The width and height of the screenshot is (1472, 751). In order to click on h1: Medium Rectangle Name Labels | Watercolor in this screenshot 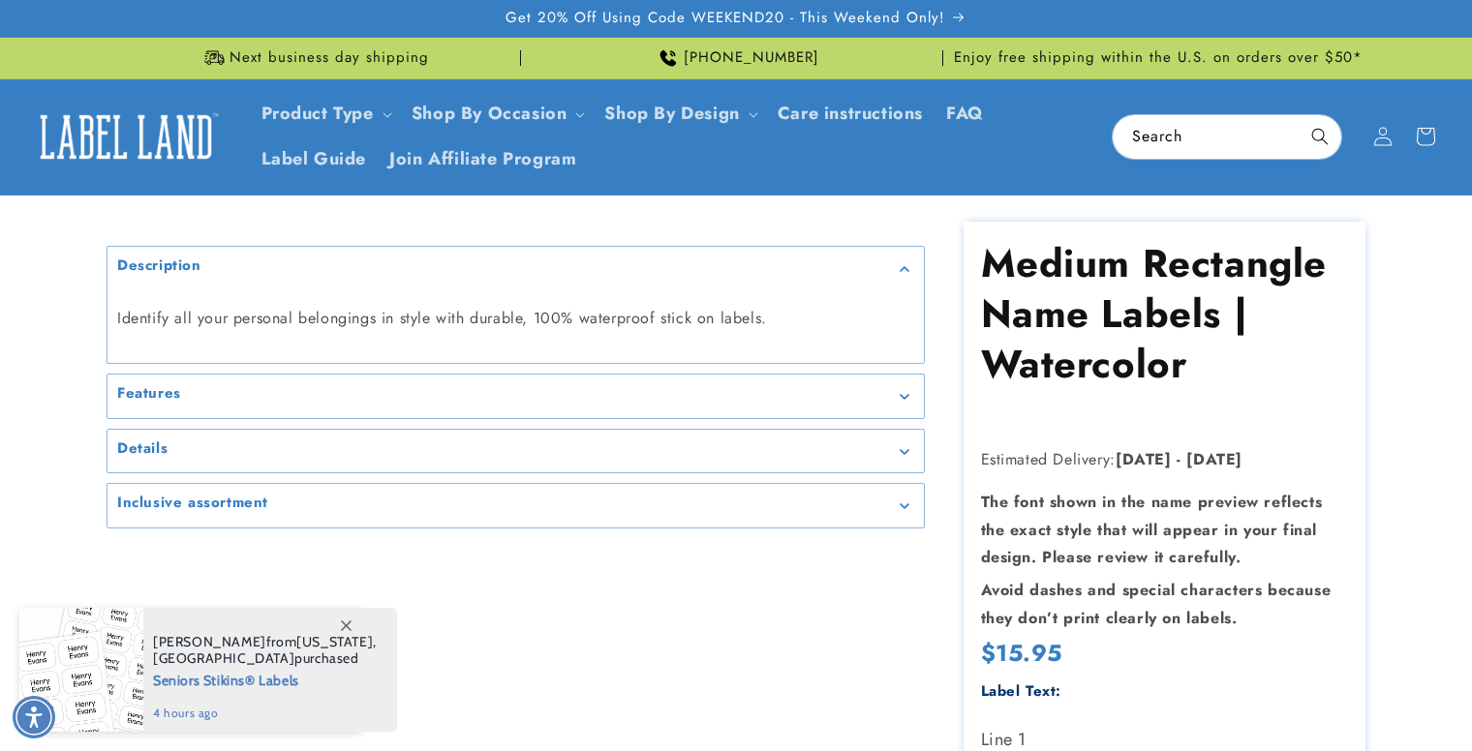, I will do `click(1165, 314)`.